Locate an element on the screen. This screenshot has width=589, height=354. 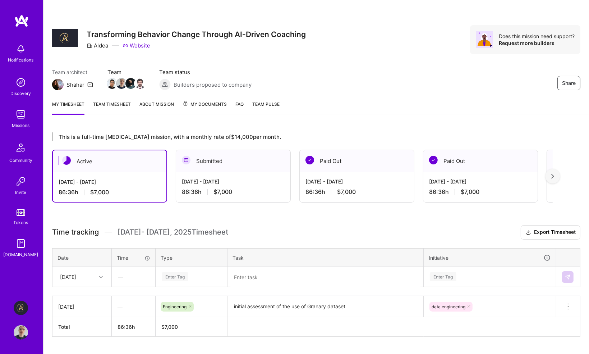
img: Team Architect is located at coordinates (58, 84).